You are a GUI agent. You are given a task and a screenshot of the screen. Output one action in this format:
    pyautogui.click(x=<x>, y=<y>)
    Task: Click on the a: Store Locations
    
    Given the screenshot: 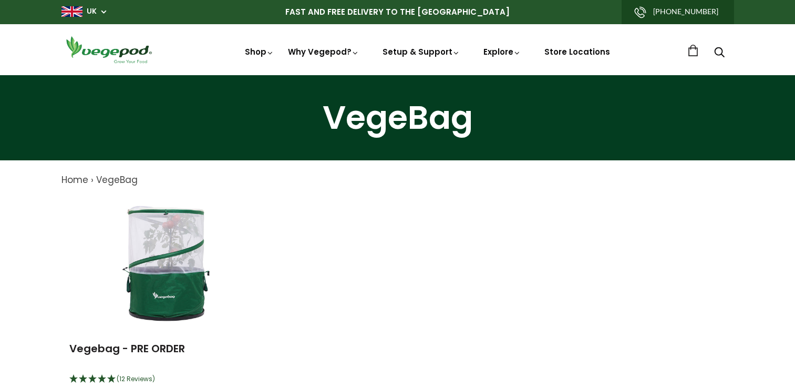 What is the action you would take?
    pyautogui.click(x=577, y=51)
    